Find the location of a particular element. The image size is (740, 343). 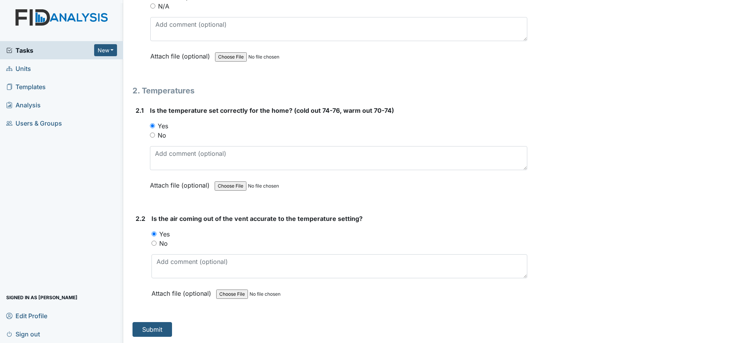

label: 2.1 is located at coordinates (139, 110).